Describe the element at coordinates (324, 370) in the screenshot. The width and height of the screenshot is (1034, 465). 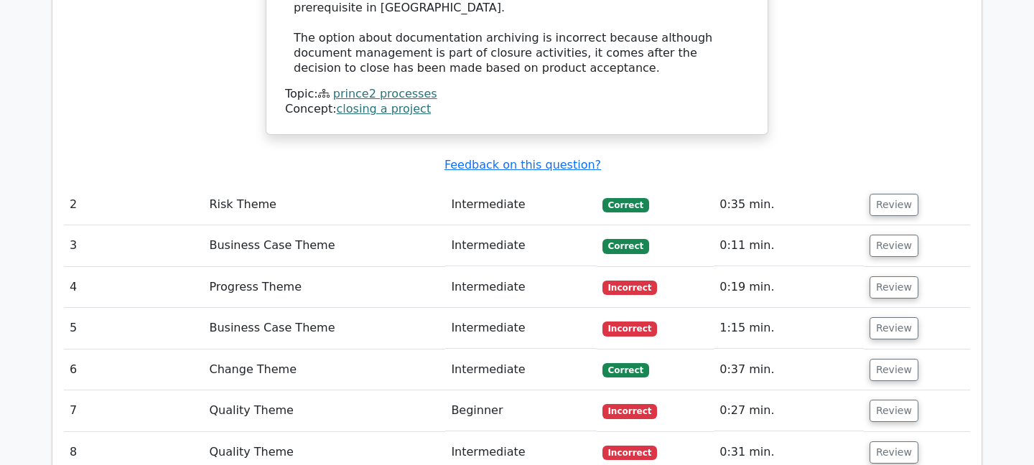
I see `td: Change Theme` at that location.